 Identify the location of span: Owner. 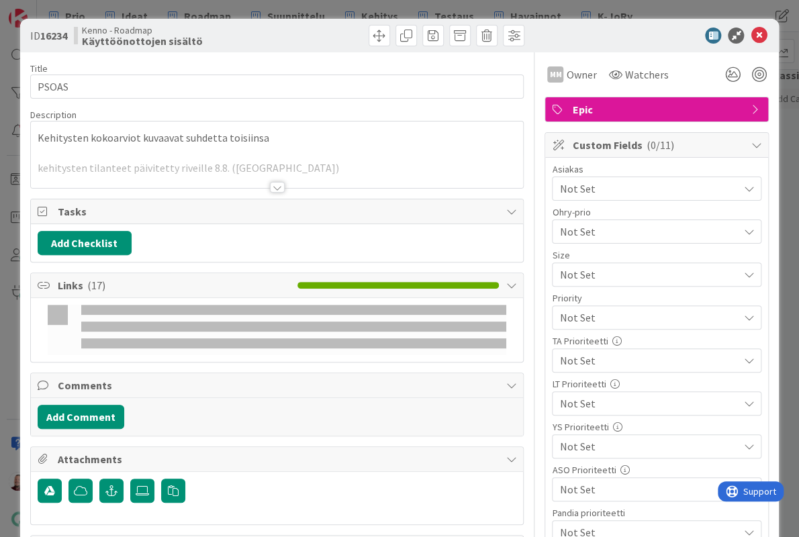
(581, 75).